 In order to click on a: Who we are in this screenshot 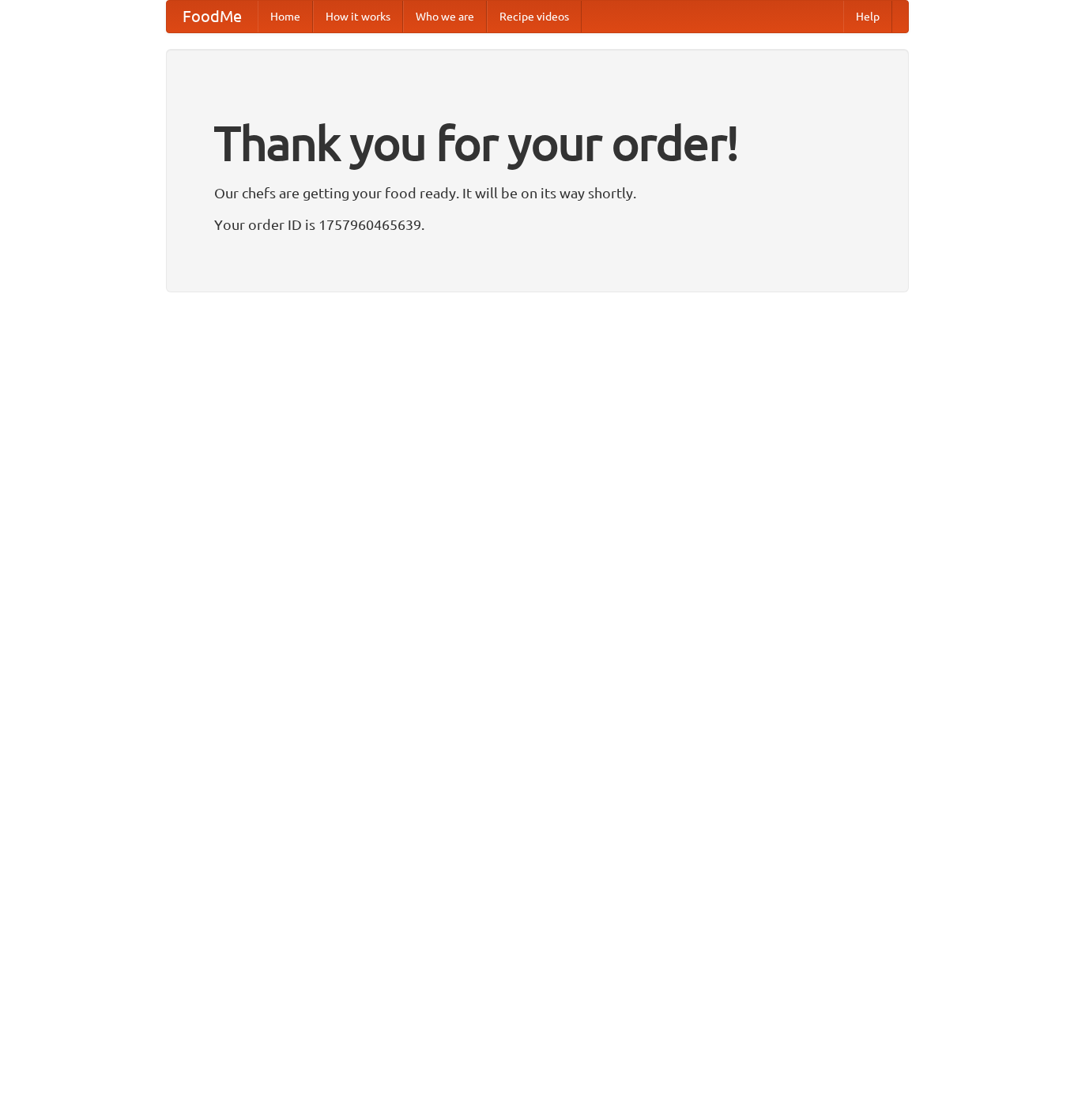, I will do `click(445, 17)`.